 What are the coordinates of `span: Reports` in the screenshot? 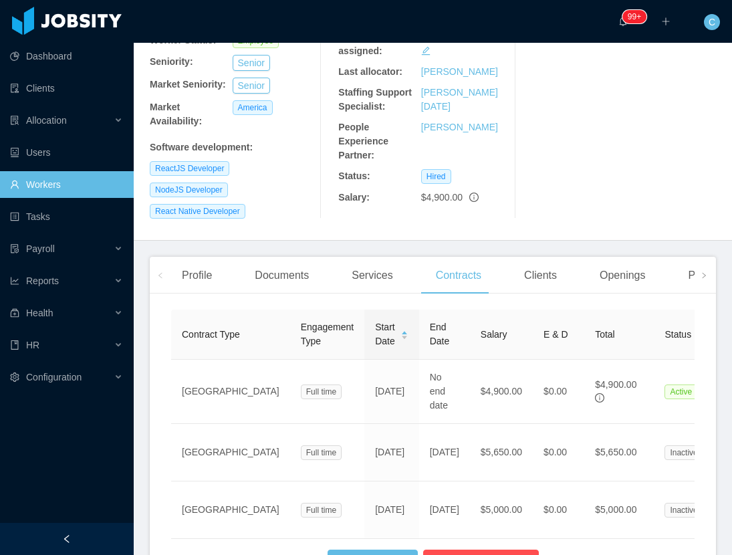 It's located at (42, 281).